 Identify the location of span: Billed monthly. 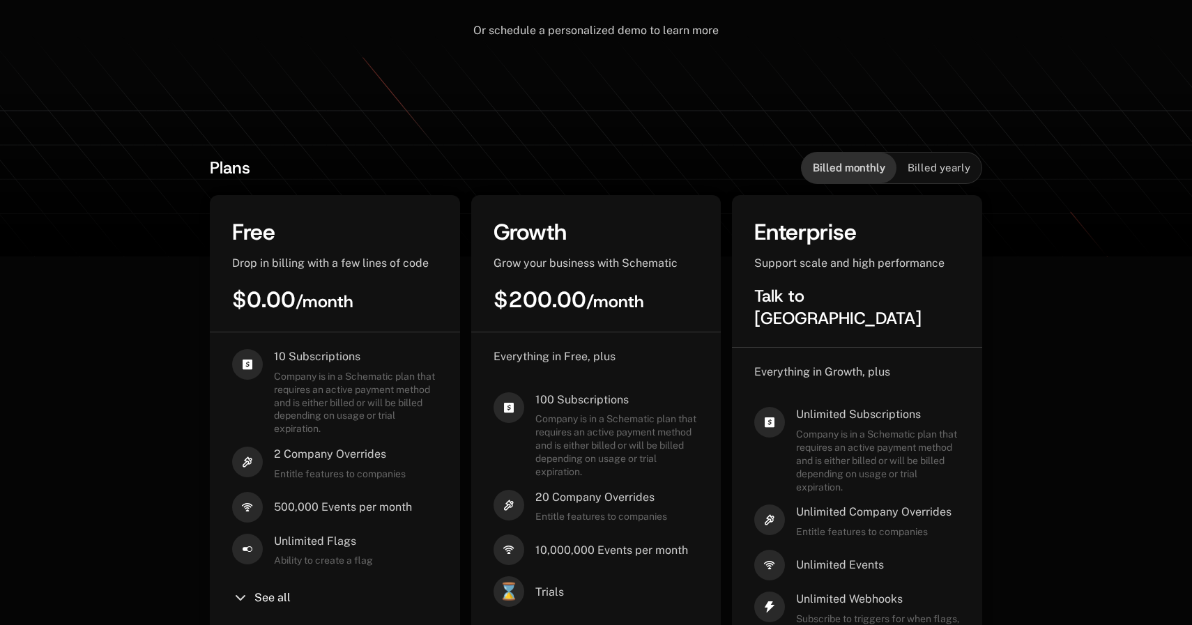
(849, 168).